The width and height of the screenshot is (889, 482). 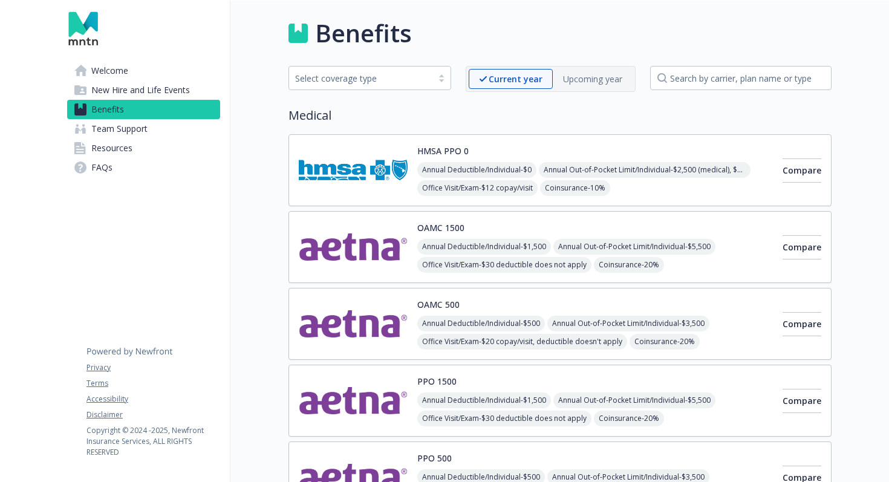 I want to click on span: Annual Out-of-Pocket Limit/Individual - $2,500 (medical), $3,600 (prescription), so click(x=645, y=170).